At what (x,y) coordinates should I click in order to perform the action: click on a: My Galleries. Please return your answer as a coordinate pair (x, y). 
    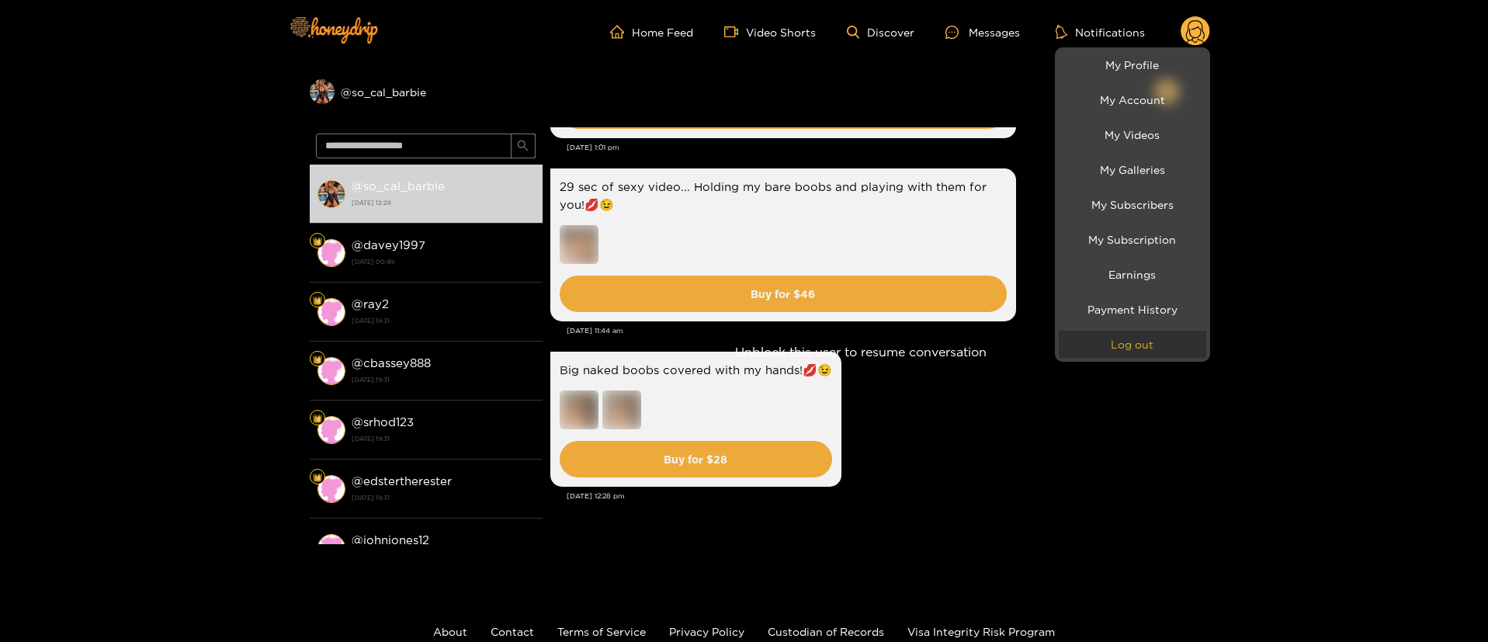
    Looking at the image, I should click on (1133, 169).